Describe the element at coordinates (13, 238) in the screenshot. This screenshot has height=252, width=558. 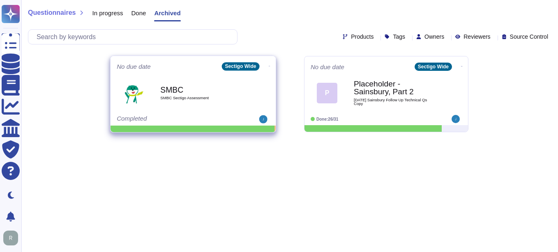
I see `button: user` at that location.